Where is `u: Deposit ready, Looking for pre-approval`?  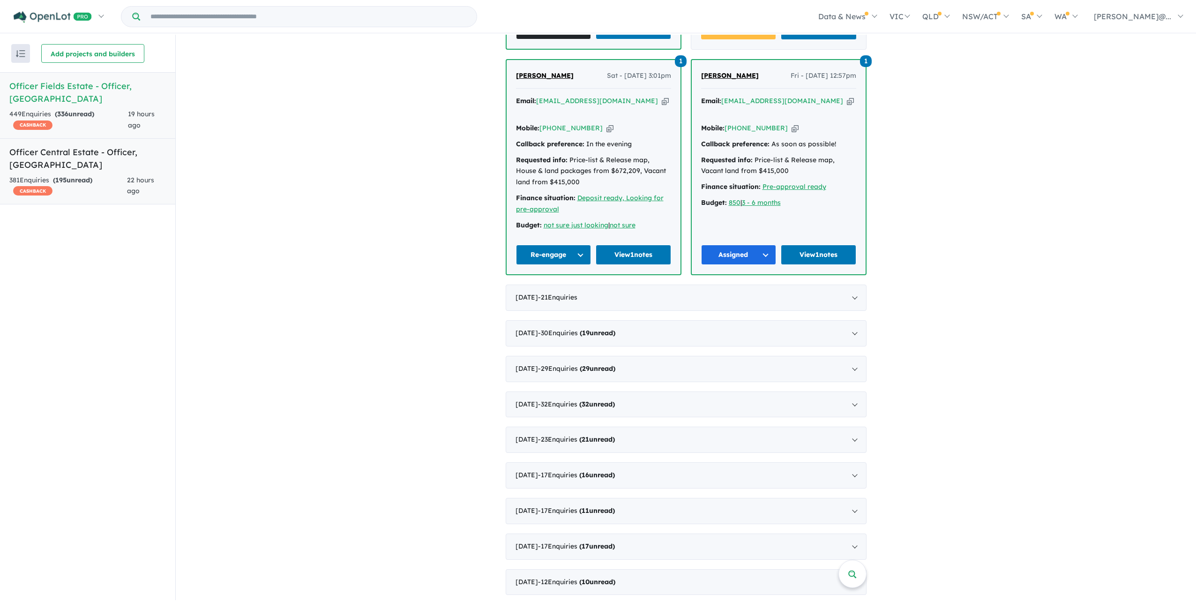
u: Deposit ready, Looking for pre-approval is located at coordinates (590, 203).